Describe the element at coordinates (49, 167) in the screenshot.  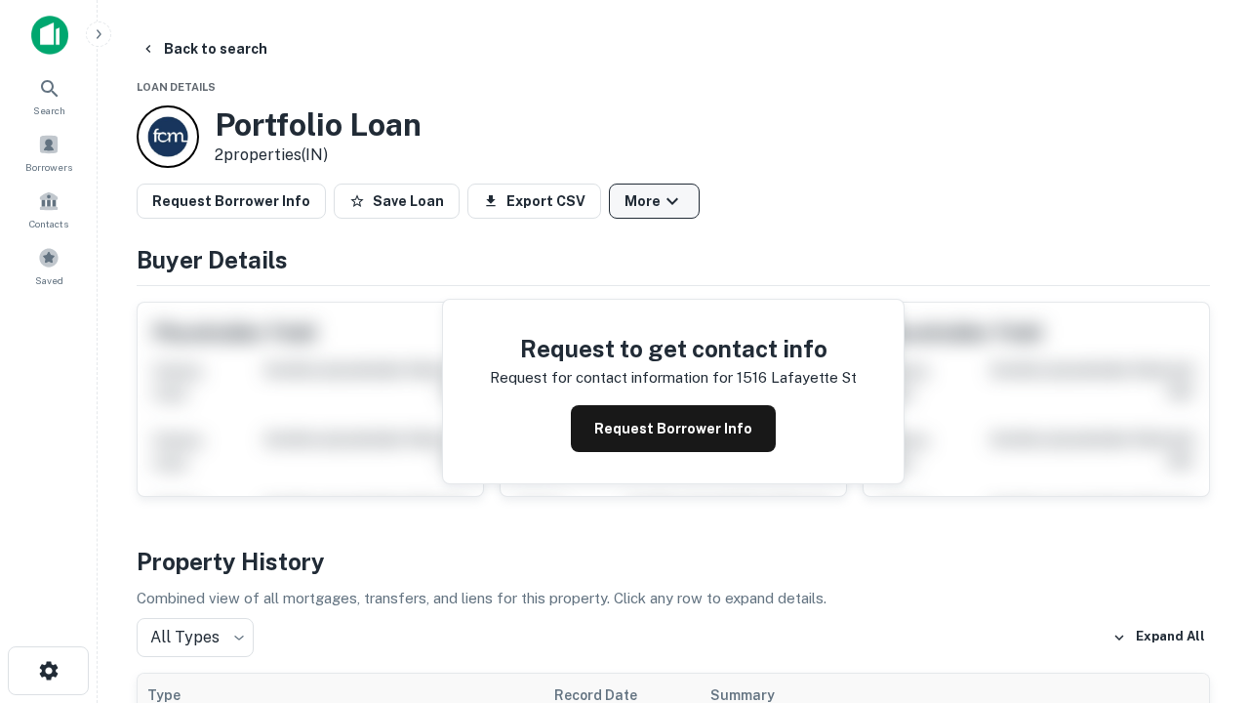
I see `span: Borrowers` at that location.